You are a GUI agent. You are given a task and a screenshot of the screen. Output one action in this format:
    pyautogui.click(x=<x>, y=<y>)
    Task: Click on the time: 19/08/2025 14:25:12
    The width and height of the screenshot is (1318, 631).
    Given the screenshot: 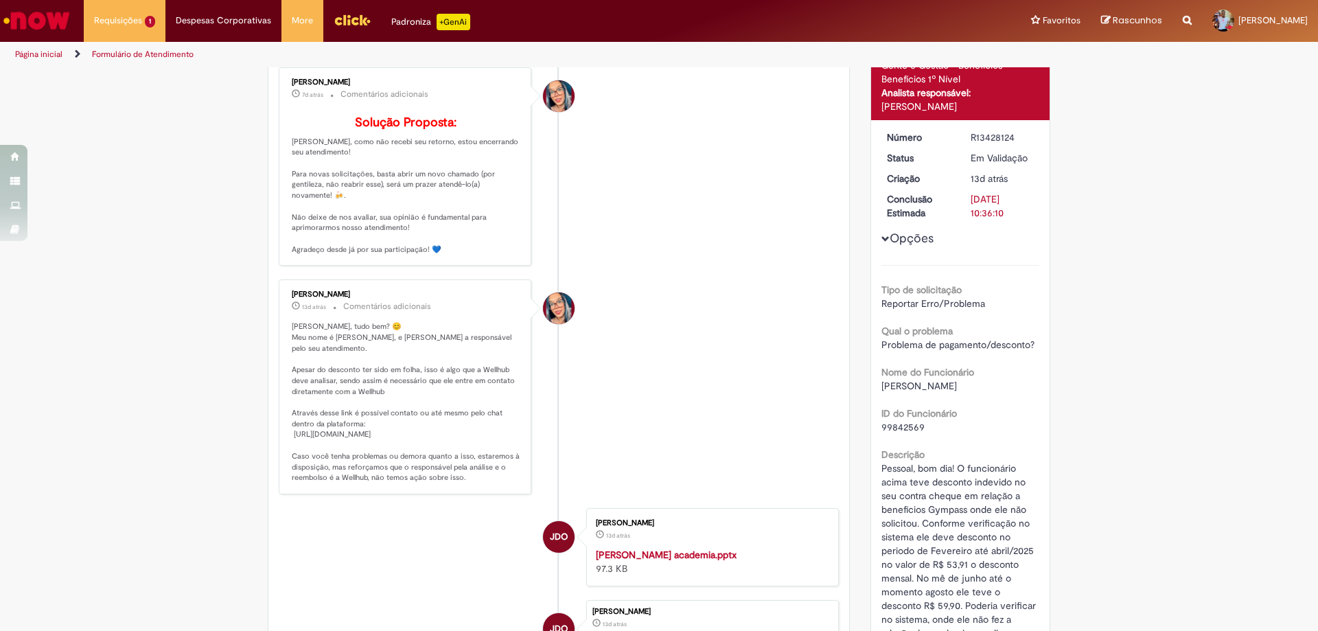 What is the action you would take?
    pyautogui.click(x=314, y=307)
    